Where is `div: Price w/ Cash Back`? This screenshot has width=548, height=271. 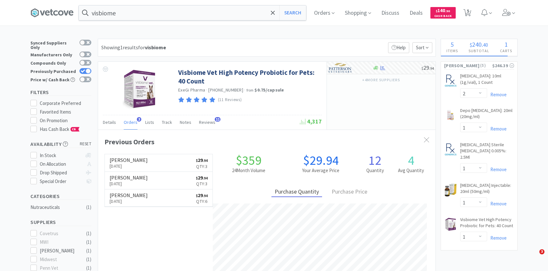 div: Price w/ Cash Back is located at coordinates (53, 79).